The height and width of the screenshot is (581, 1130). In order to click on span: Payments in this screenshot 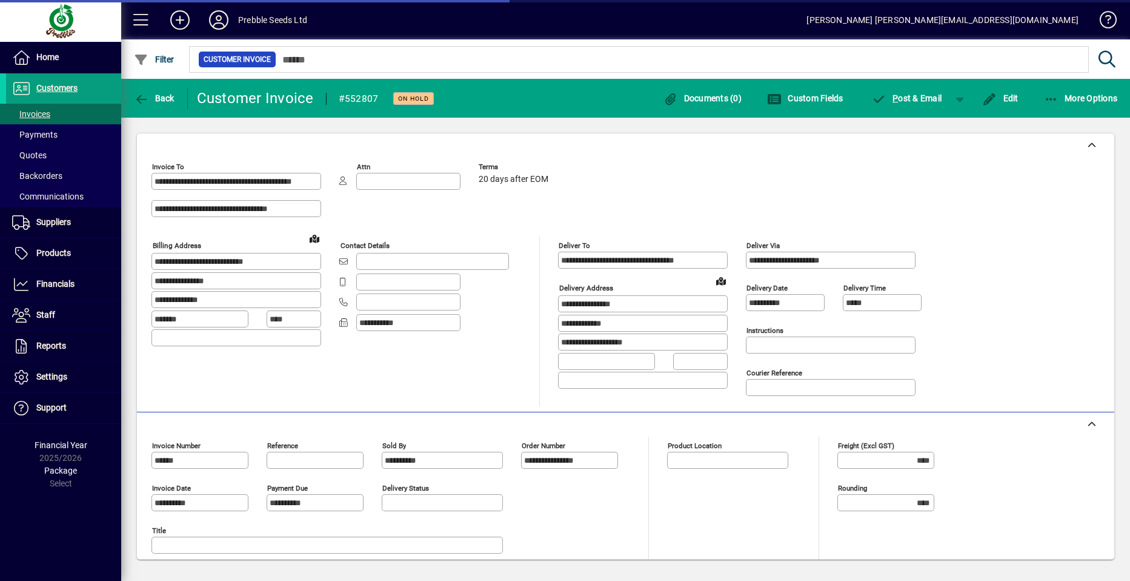, I will do `click(35, 135)`.